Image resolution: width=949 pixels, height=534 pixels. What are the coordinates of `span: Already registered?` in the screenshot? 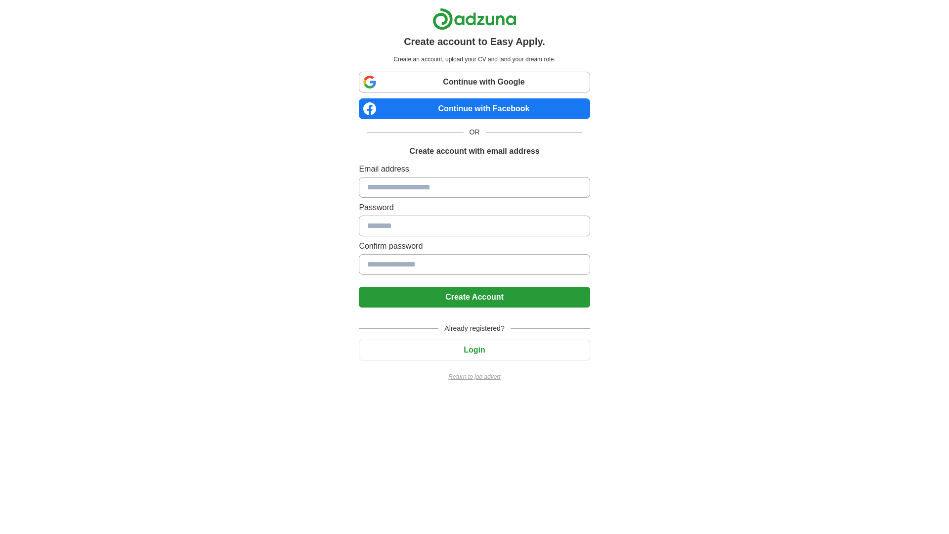 It's located at (474, 328).